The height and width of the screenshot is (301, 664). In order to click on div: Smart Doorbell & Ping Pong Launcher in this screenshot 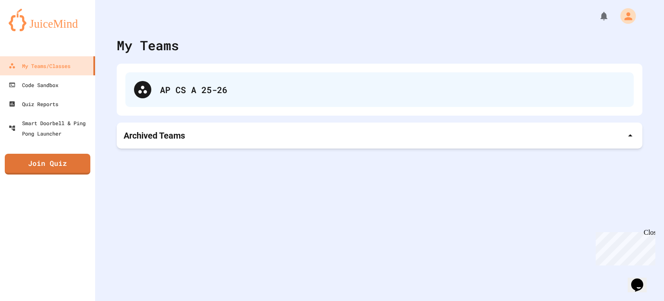, I will do `click(50, 128)`.